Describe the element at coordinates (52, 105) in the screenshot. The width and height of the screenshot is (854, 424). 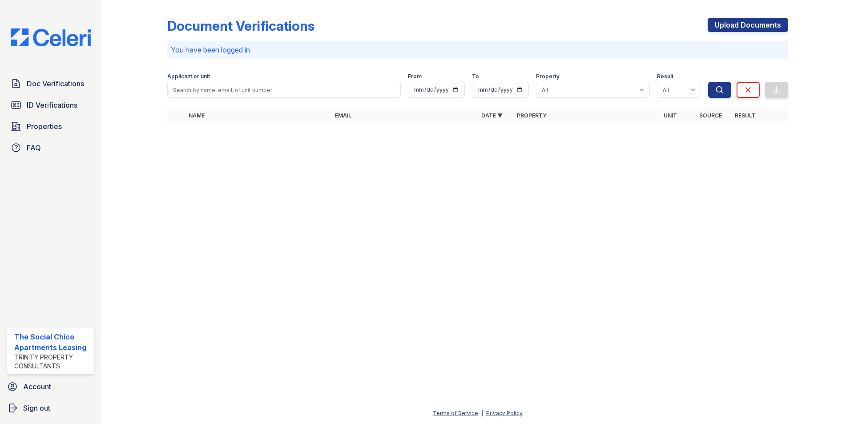
I see `span: ID Verifications` at that location.